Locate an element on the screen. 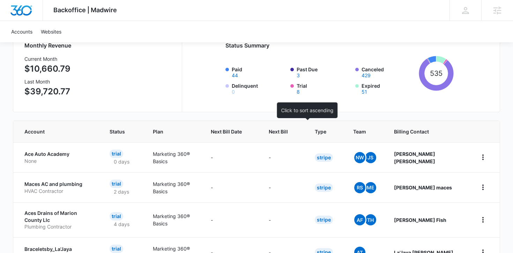 The image size is (513, 253). p: Aces Drains of Marion County Llc is located at coordinates (59, 216).